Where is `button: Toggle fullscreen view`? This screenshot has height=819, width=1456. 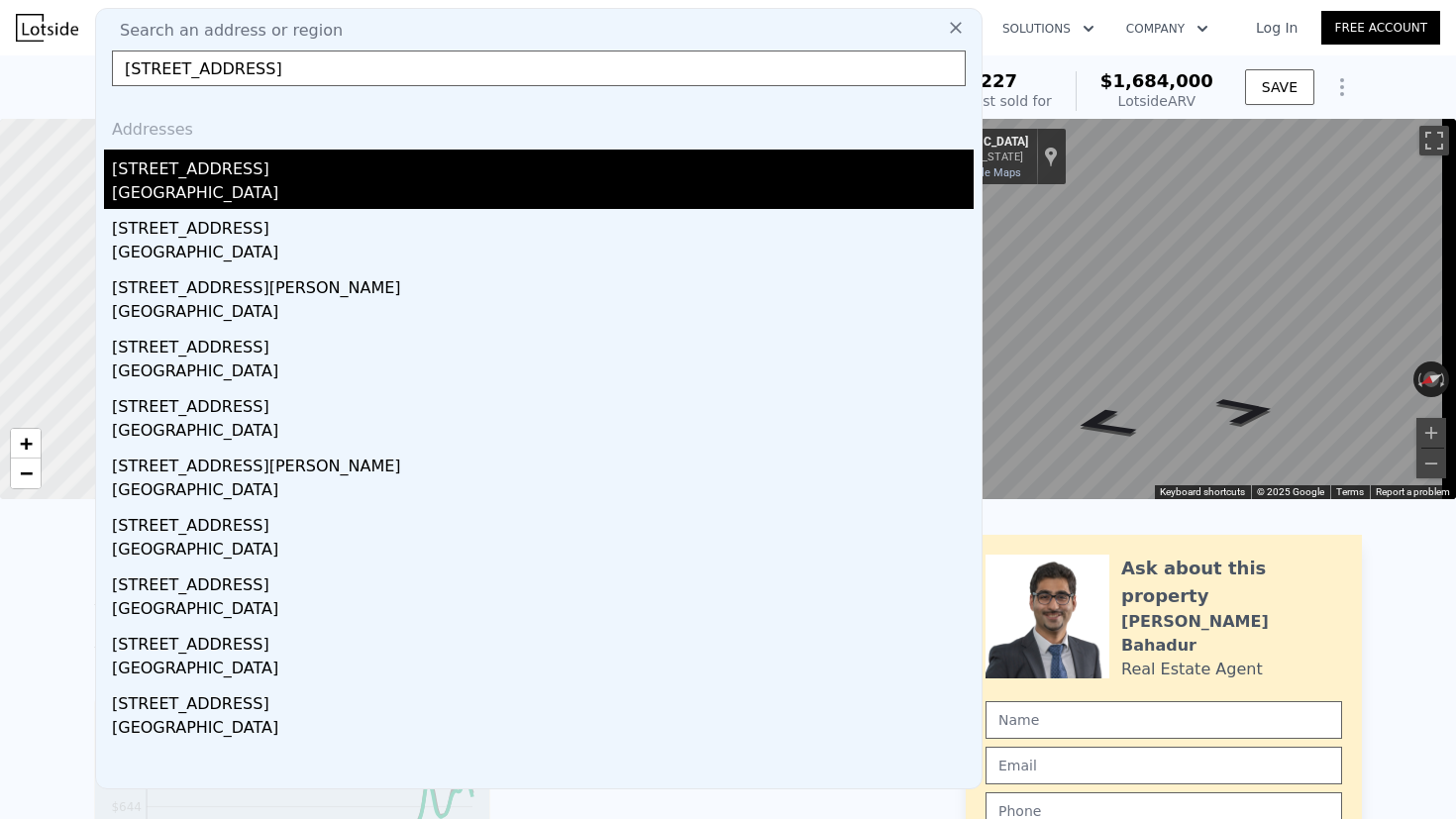 button: Toggle fullscreen view is located at coordinates (1434, 141).